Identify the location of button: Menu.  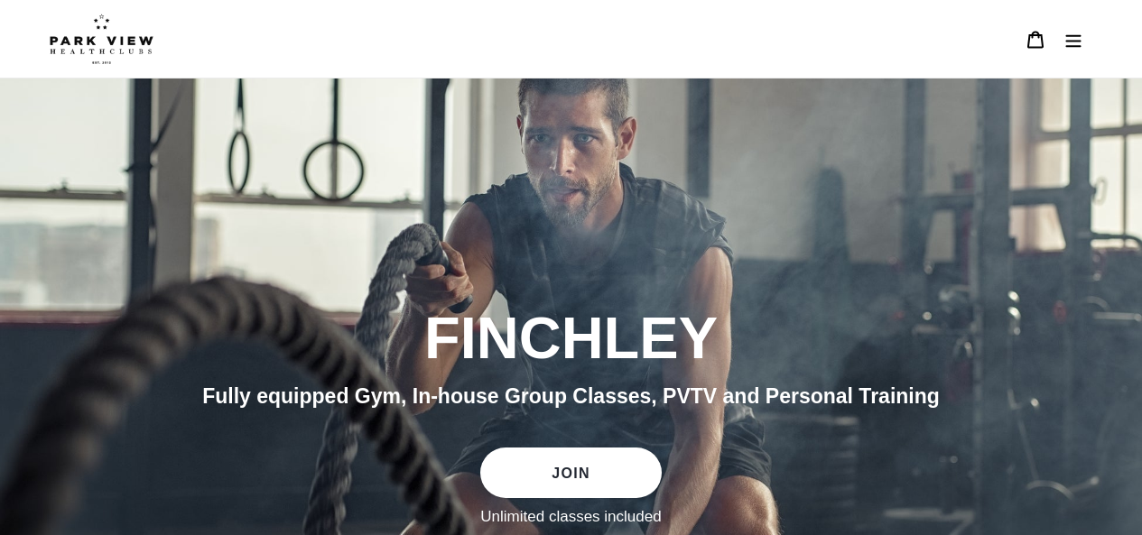
(1073, 39).